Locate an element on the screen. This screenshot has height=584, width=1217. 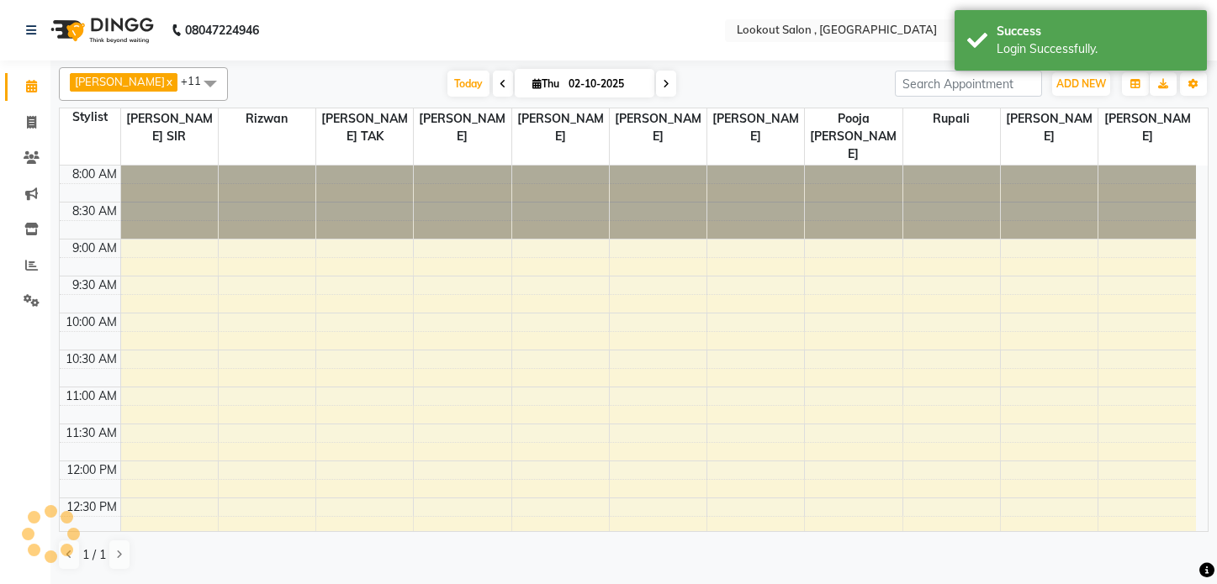
div: 10:00 AM is located at coordinates (91, 322).